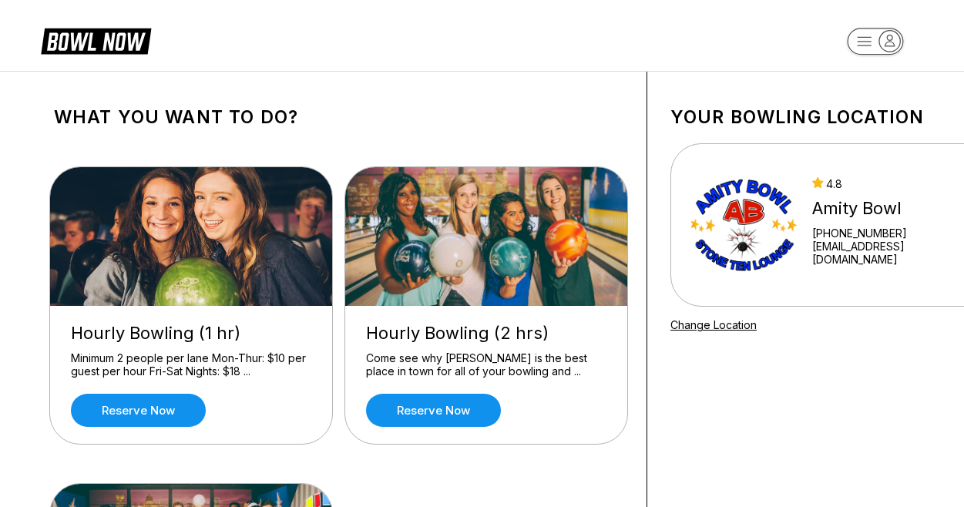  Describe the element at coordinates (486, 333) in the screenshot. I see `div: Hourly Bowling (2 hrs)` at that location.